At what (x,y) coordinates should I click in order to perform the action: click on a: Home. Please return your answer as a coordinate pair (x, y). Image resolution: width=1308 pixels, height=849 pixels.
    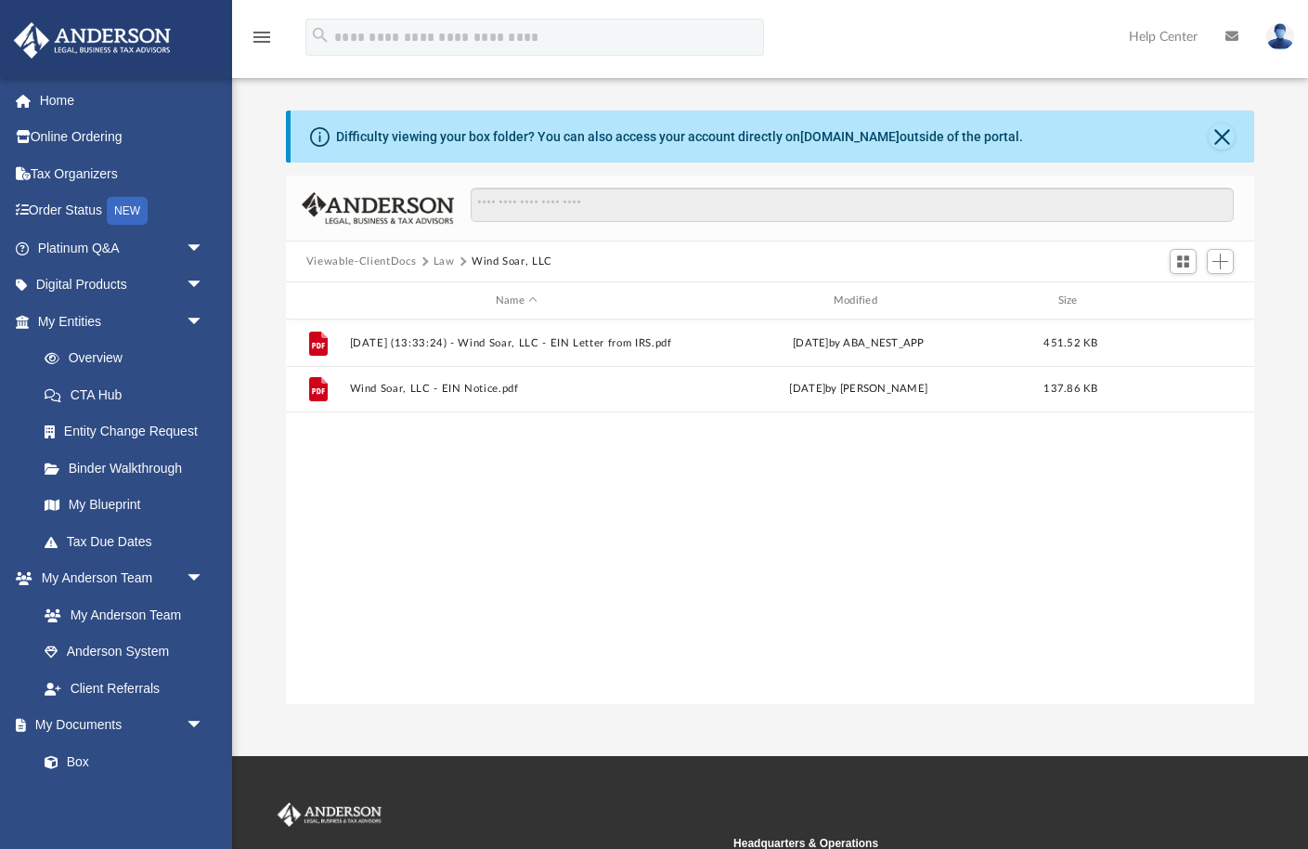
    Looking at the image, I should click on (123, 100).